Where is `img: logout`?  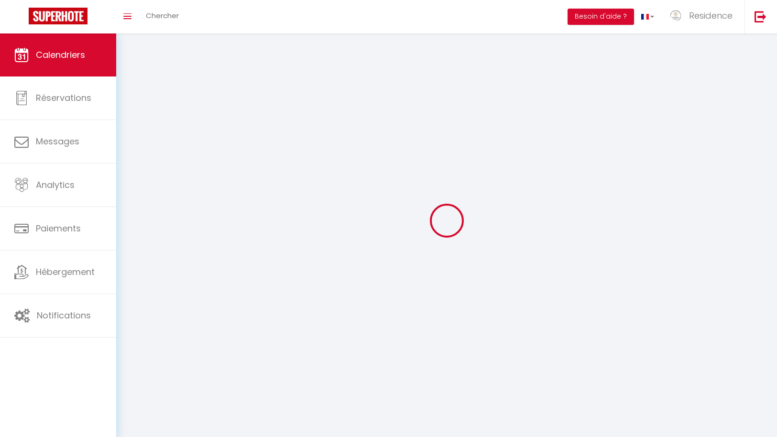
img: logout is located at coordinates (761, 16).